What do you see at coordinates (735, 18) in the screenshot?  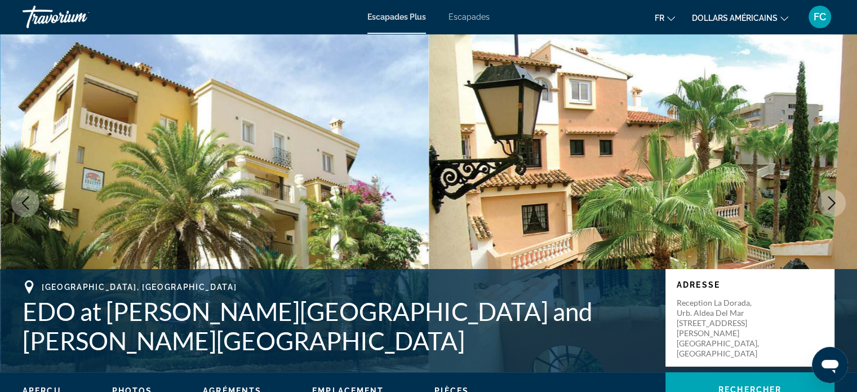 I see `font: dollars américains` at bounding box center [735, 18].